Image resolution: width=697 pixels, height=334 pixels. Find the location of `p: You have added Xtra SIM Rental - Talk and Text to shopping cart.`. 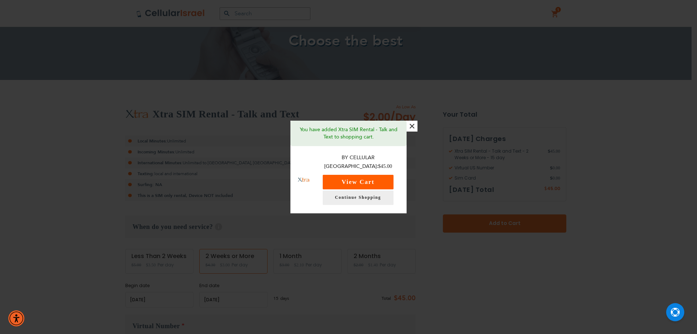

p: You have added Xtra SIM Rental - Talk and Text to shopping cart. is located at coordinates (348, 133).